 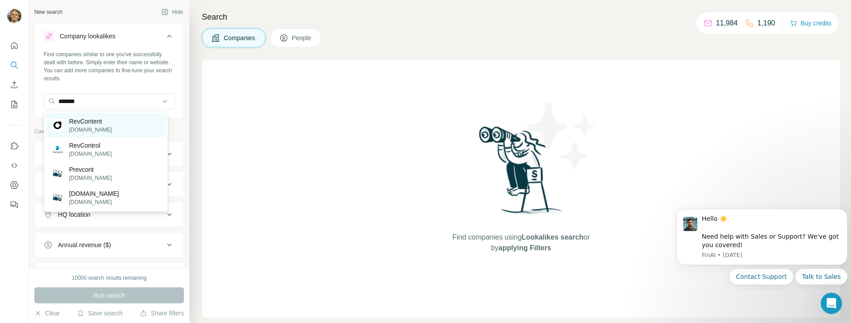 What do you see at coordinates (109, 278) in the screenshot?
I see `div: 10000 search results remaining` at bounding box center [109, 278].